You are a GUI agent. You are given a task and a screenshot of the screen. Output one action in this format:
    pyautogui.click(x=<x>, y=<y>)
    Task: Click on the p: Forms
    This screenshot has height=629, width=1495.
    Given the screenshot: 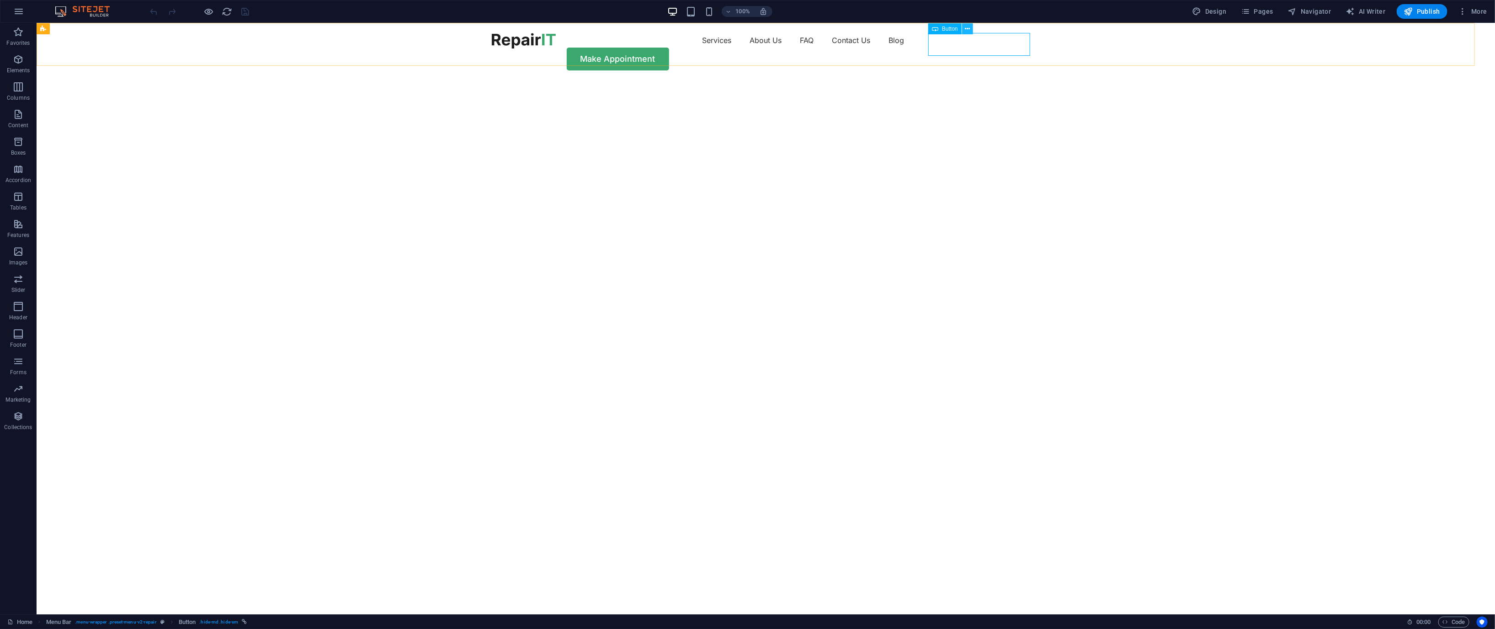 What is the action you would take?
    pyautogui.click(x=18, y=372)
    